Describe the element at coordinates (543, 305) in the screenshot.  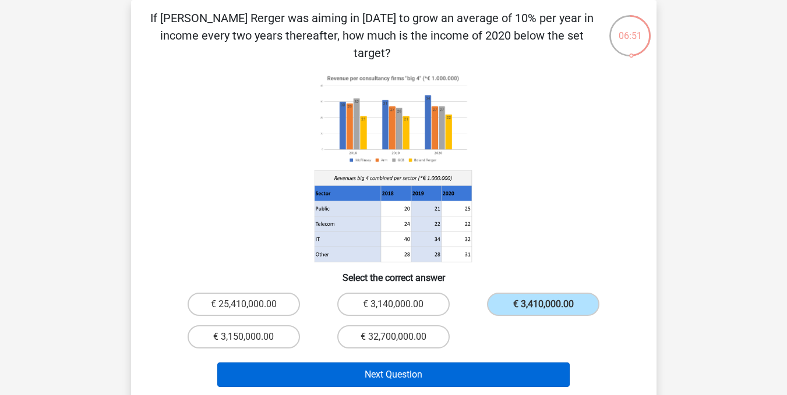
I see `label: € 3,410,000.00` at that location.